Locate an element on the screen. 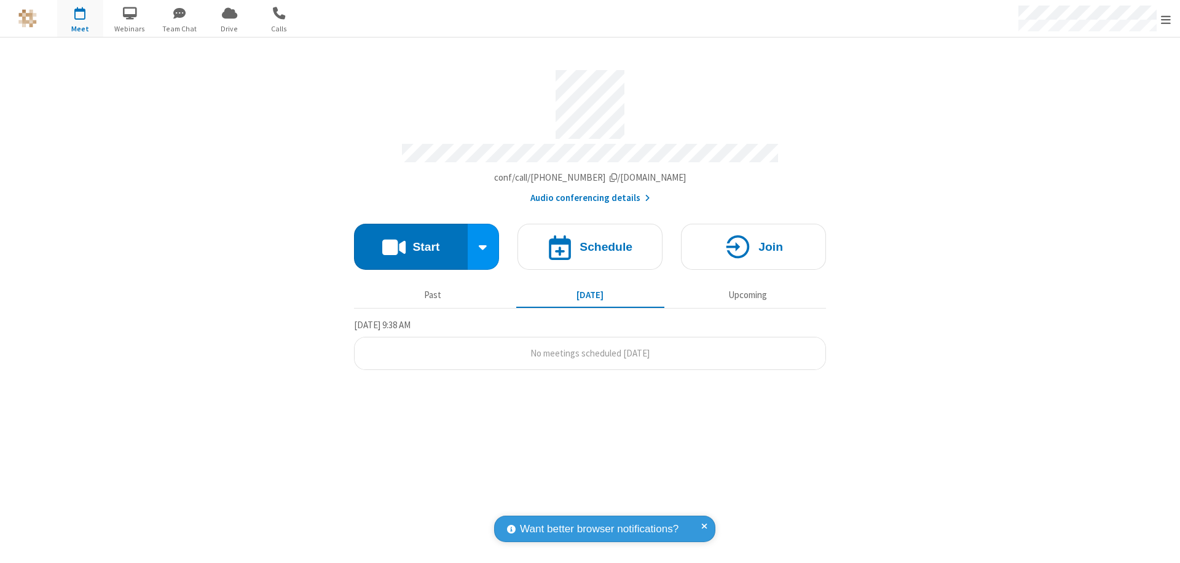 The height and width of the screenshot is (563, 1180). img: QA Selenium DO NOT DELETE OR CHANGE is located at coordinates (28, 18).